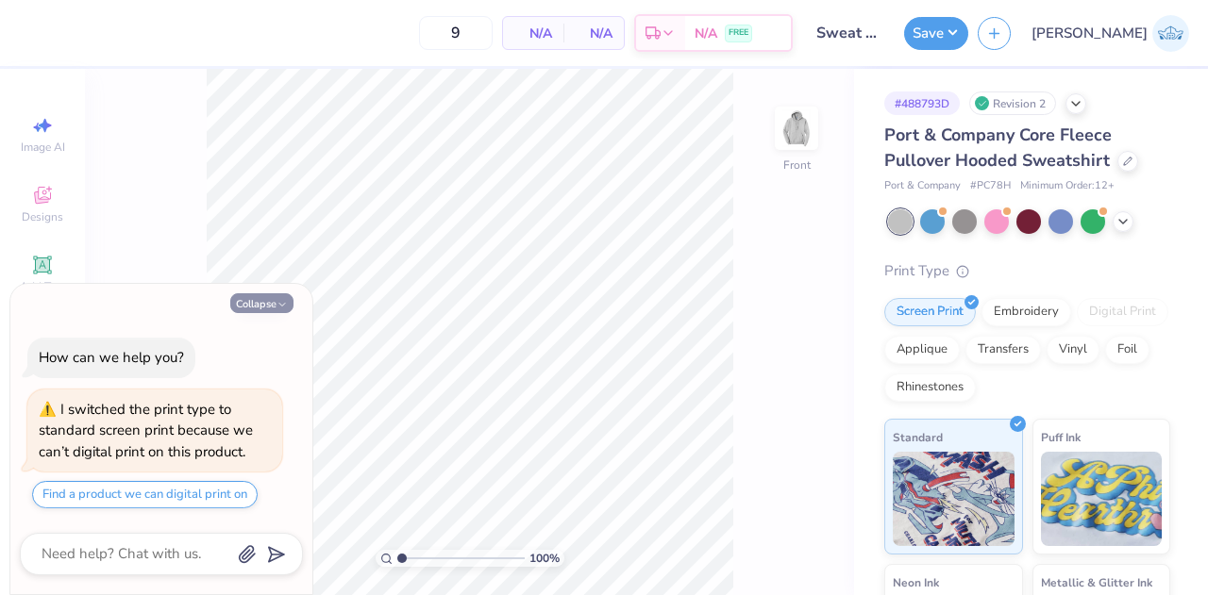 This screenshot has width=1208, height=595. Describe the element at coordinates (1073, 350) in the screenshot. I see `div: Vinyl` at that location.